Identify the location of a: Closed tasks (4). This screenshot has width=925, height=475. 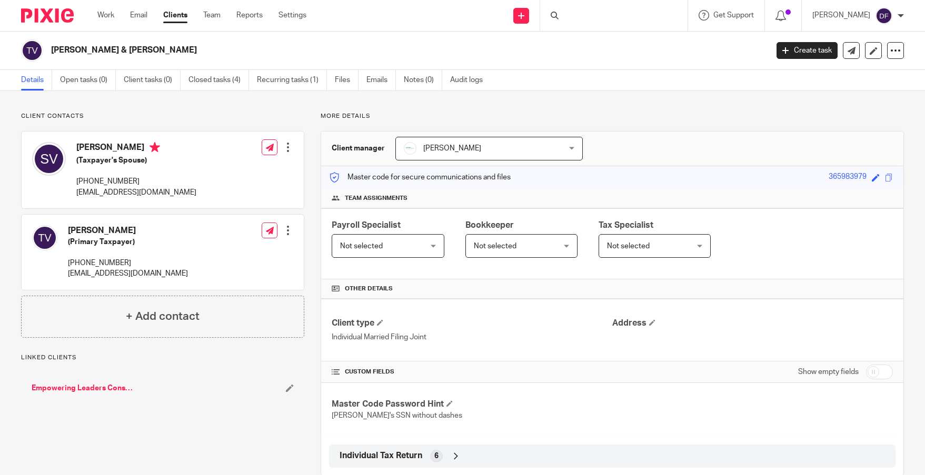
(218, 80).